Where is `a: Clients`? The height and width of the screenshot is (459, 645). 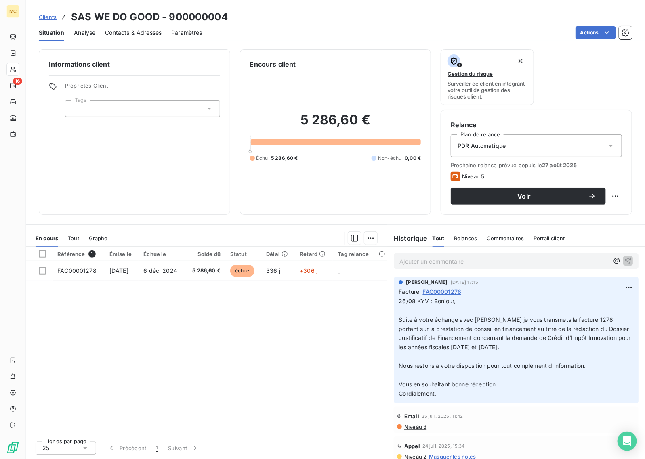
a: Clients is located at coordinates (48, 17).